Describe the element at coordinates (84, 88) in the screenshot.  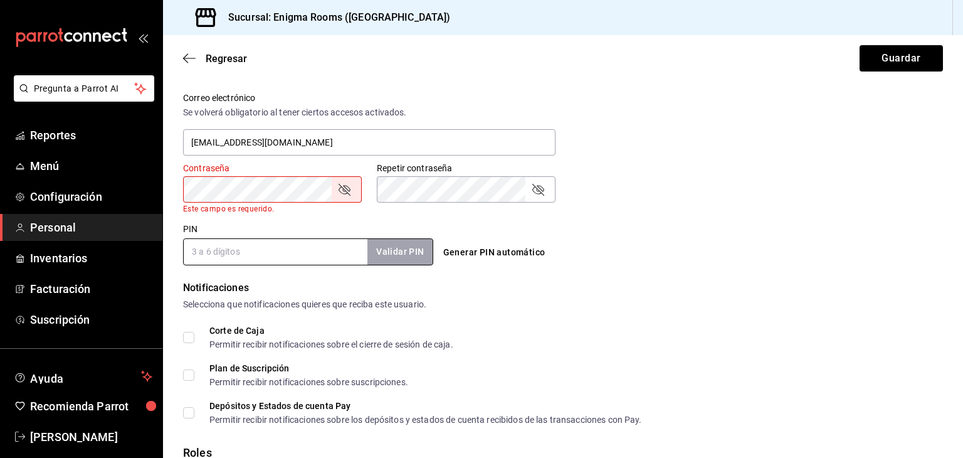
I see `button: Pregunta a Parrot AI` at that location.